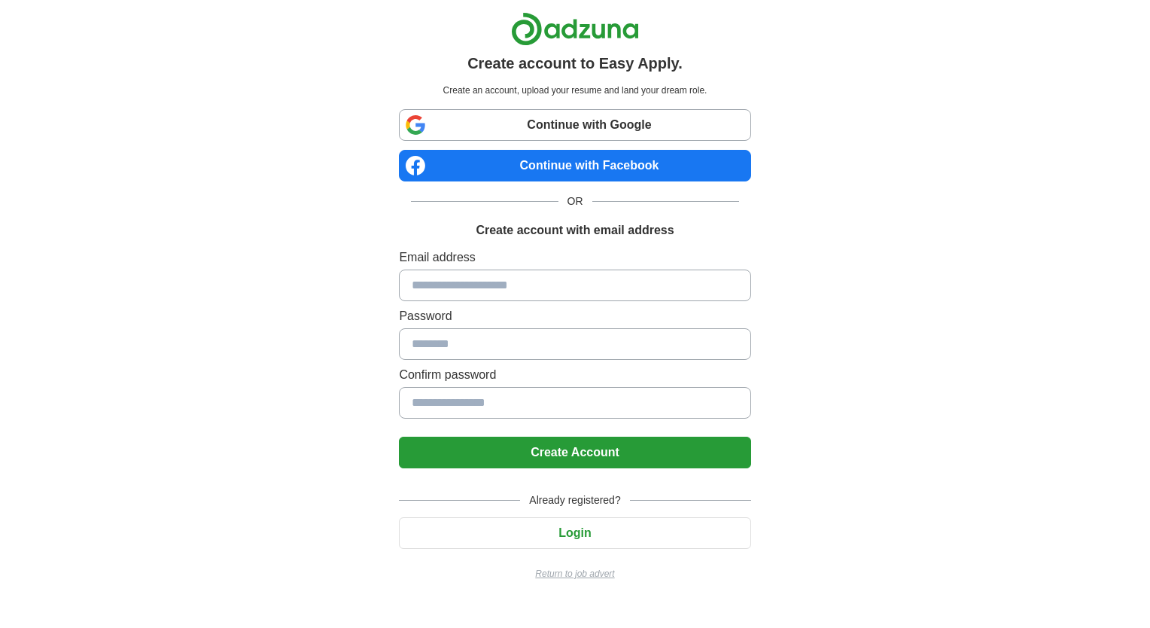 This screenshot has height=628, width=1150. What do you see at coordinates (574, 166) in the screenshot?
I see `a: Continue with Facebook` at bounding box center [574, 166].